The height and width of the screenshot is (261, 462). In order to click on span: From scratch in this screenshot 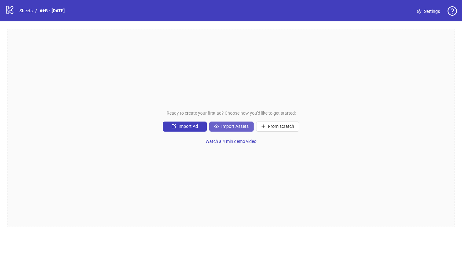, I will do `click(281, 126)`.